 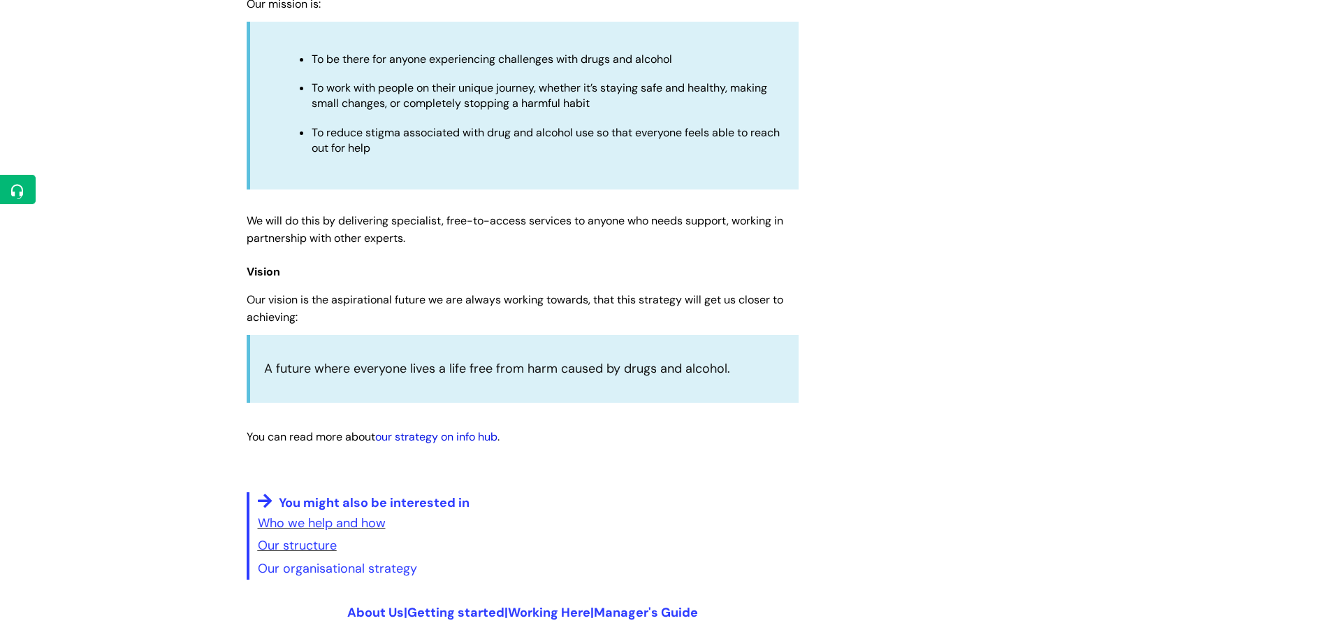 I want to click on span: We will do this by delivering specialist, free-to-access services to anyone who needs support, wo..., so click(x=515, y=229).